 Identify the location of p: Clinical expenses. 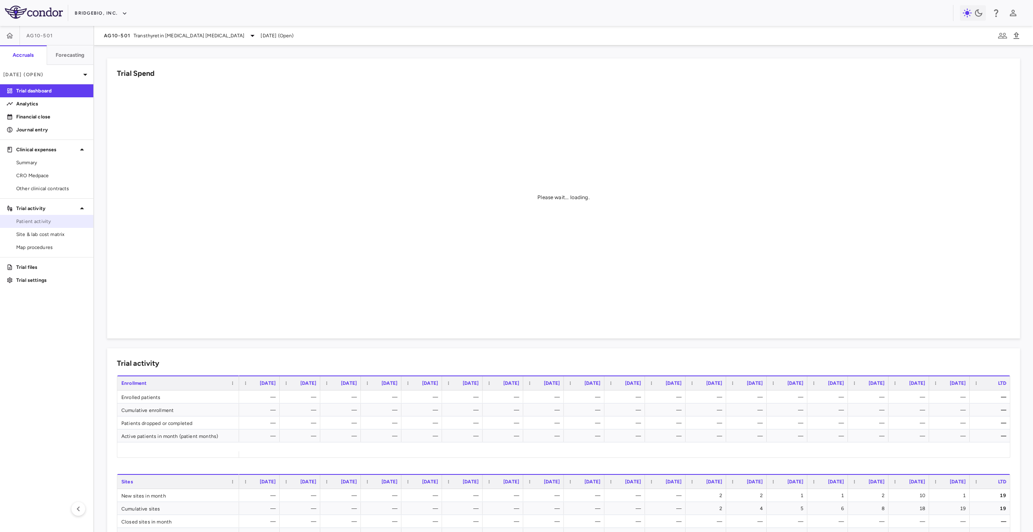
(47, 150).